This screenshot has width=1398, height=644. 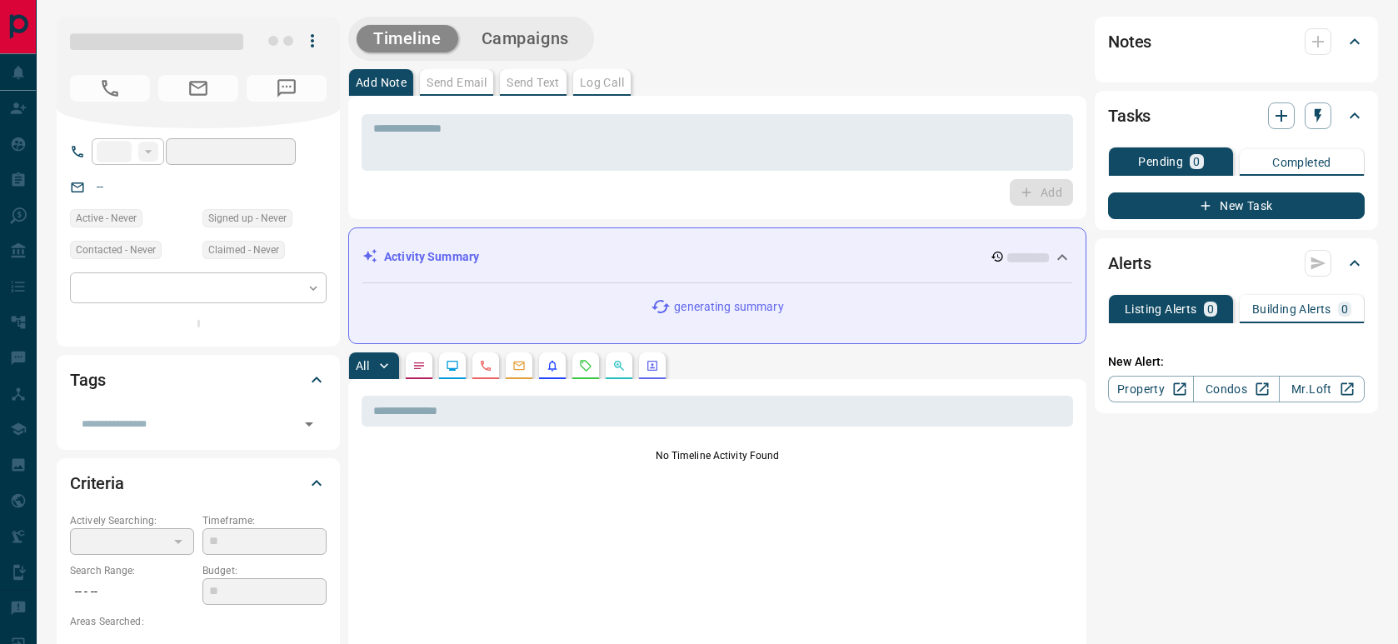 What do you see at coordinates (407, 38) in the screenshot?
I see `button: Timeline` at bounding box center [407, 38].